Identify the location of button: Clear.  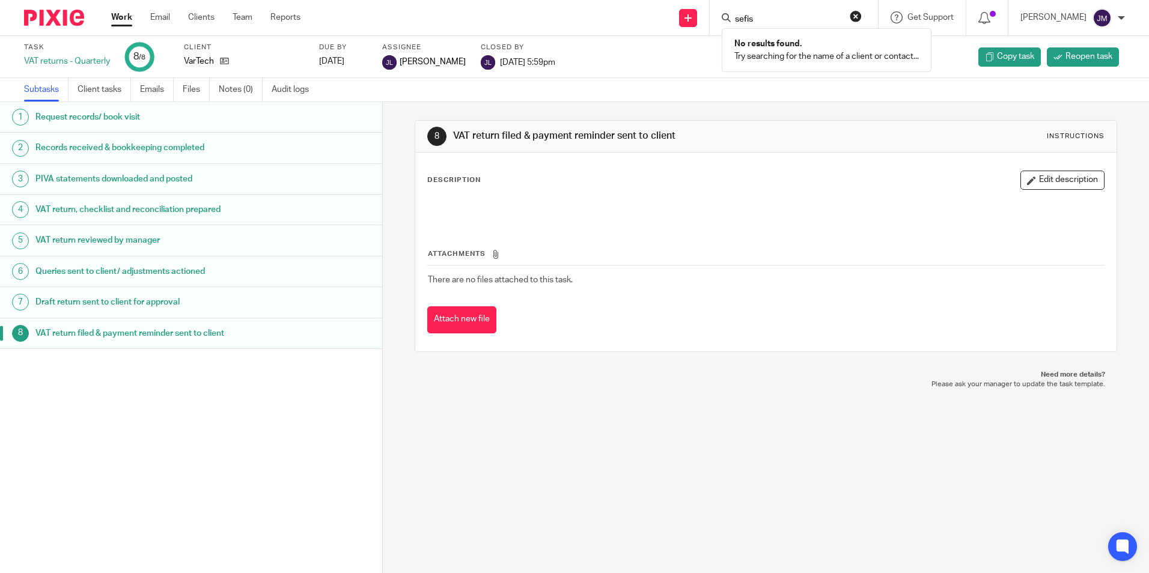
(856, 16).